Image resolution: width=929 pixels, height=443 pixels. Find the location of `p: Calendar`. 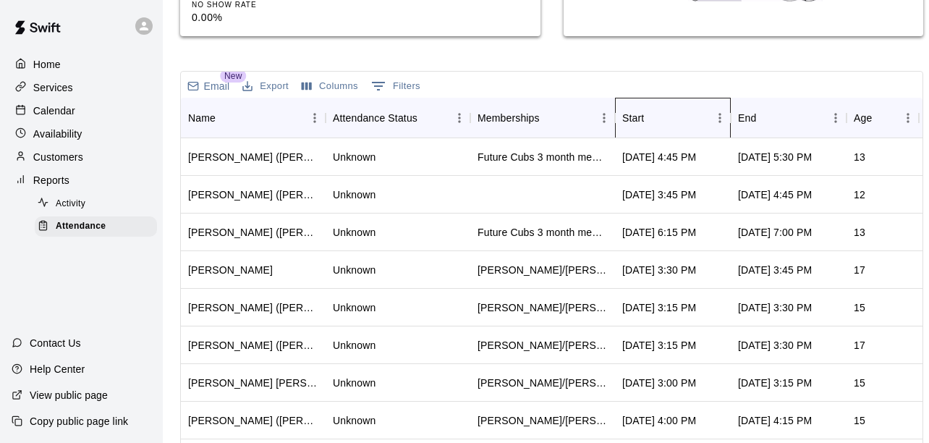

p: Calendar is located at coordinates (54, 111).